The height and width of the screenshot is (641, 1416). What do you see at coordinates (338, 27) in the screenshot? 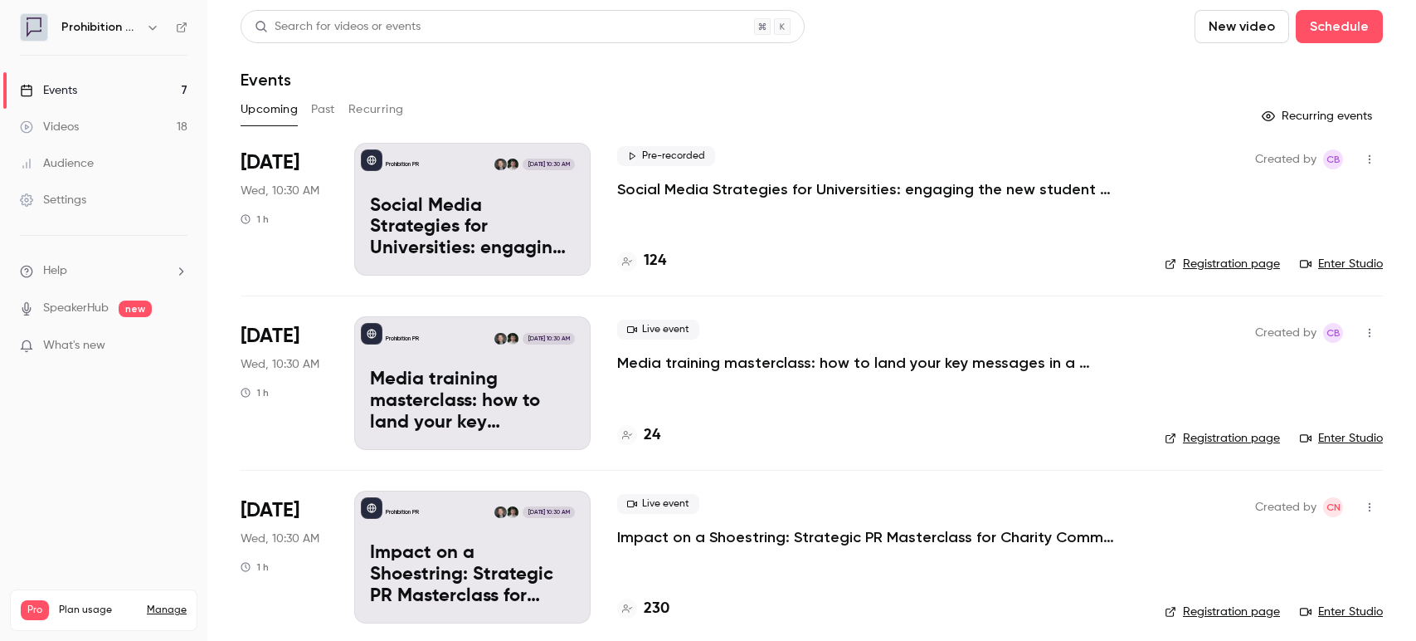
I see `div: Search for videos or events` at bounding box center [338, 27].